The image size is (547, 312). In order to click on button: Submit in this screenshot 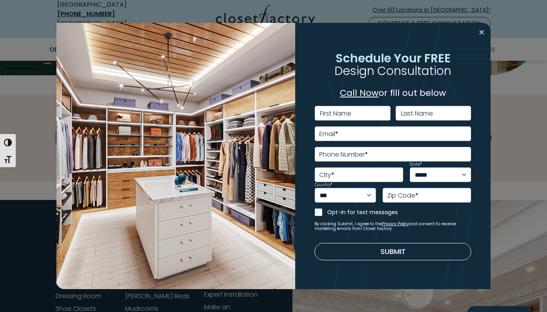, I will do `click(393, 252)`.